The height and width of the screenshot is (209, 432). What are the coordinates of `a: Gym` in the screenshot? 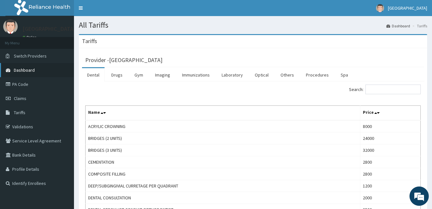 It's located at (139, 75).